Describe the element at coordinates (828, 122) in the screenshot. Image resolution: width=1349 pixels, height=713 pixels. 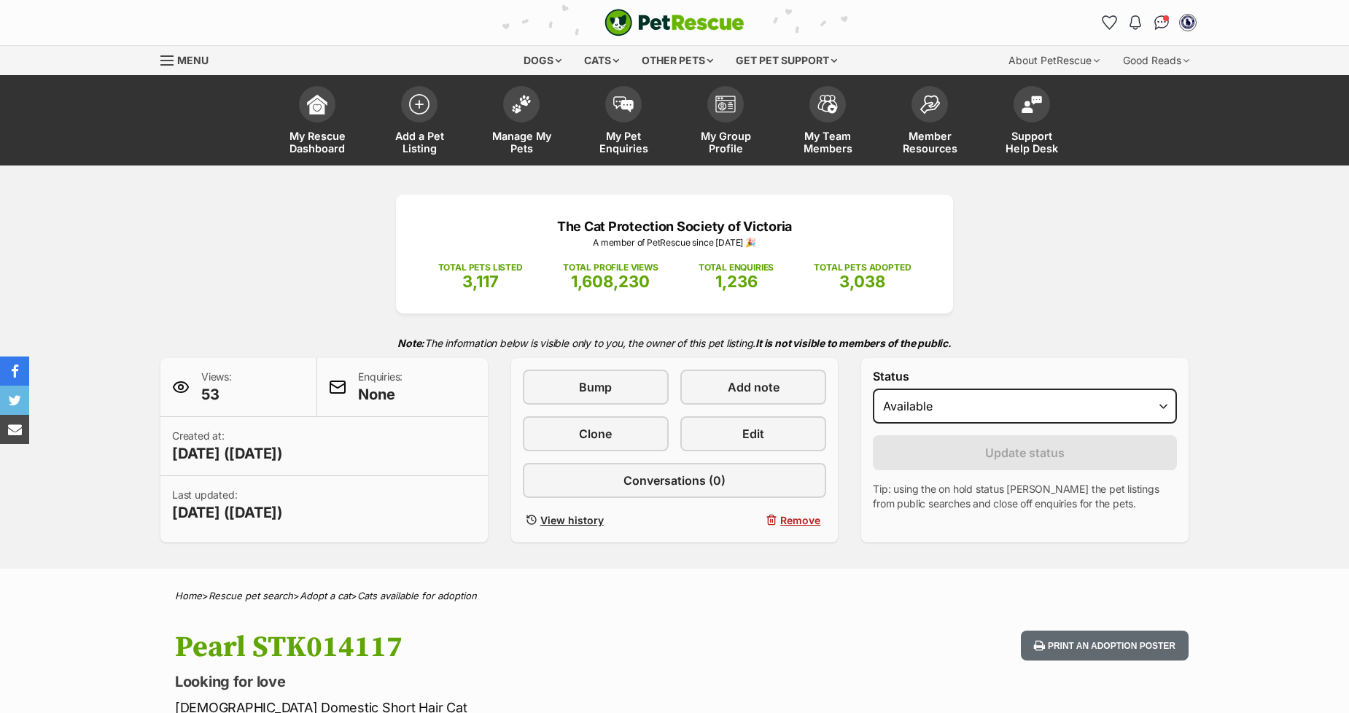
I see `a: My Team Members` at that location.